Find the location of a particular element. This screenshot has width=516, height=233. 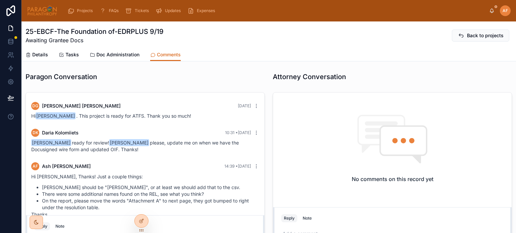

h1: Paragon Conversation is located at coordinates (61, 77).